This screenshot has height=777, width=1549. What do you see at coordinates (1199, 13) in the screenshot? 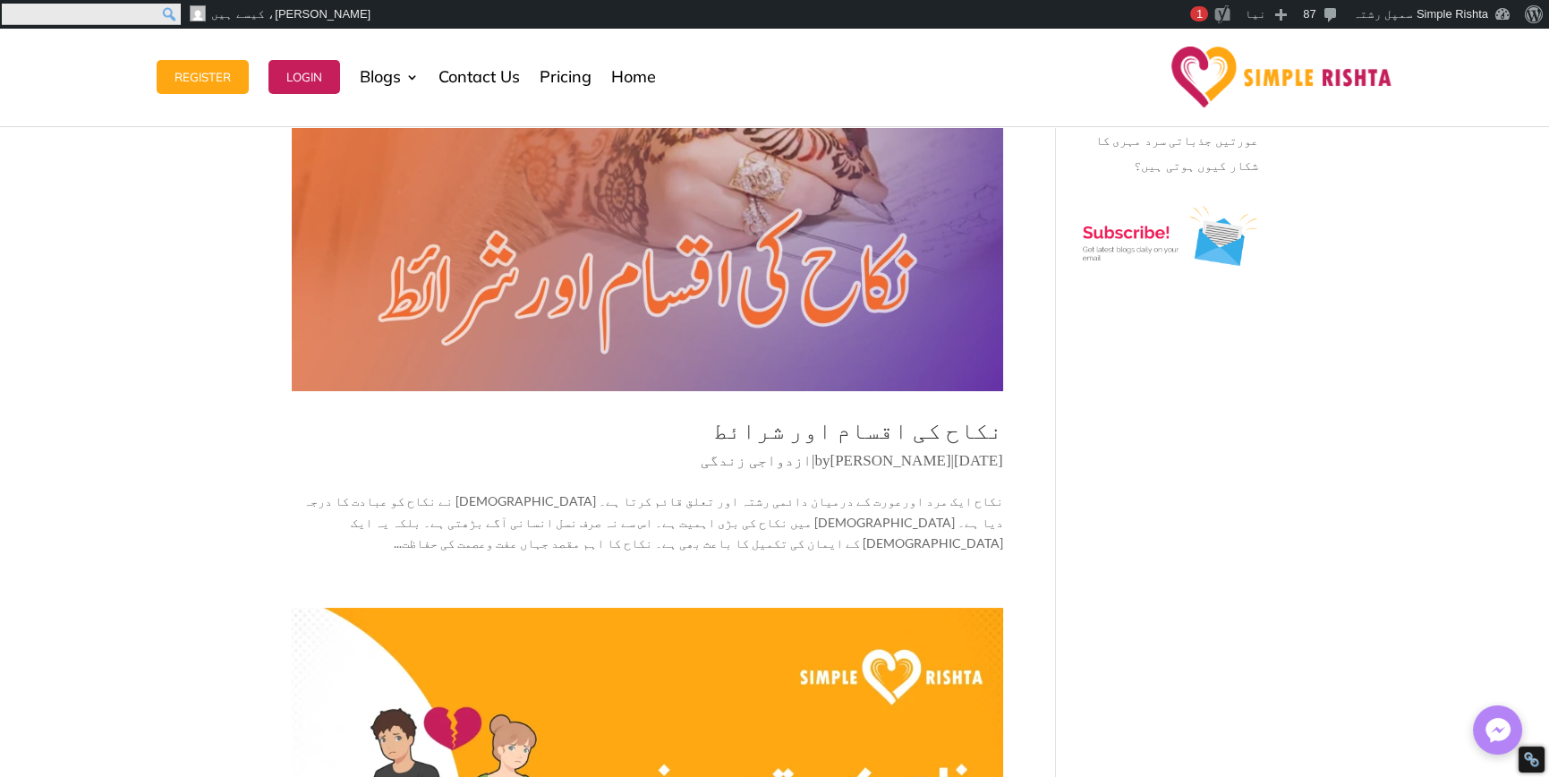
I see `span: 1` at bounding box center [1199, 13].